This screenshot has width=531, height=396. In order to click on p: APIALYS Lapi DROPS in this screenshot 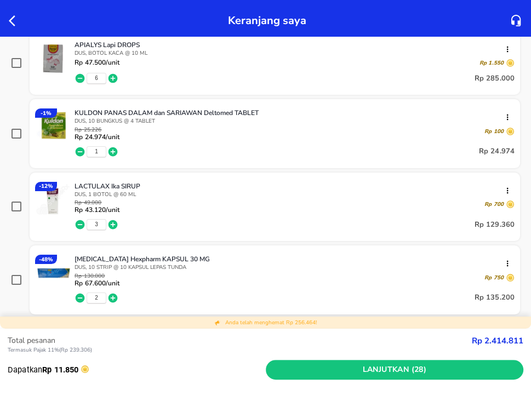, I will do `click(290, 45)`.